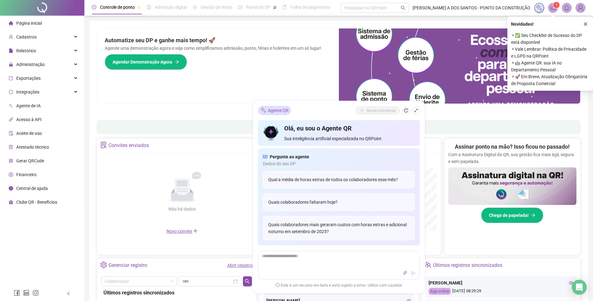 This screenshot has height=301, width=593. What do you see at coordinates (579, 287) in the screenshot?
I see `div: Open Intercom Messenger` at bounding box center [579, 287].